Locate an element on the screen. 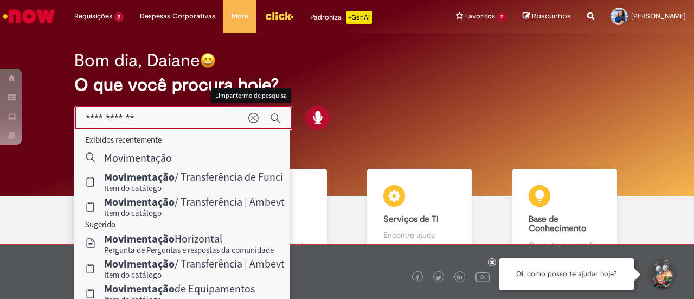 The image size is (694, 299). img: logo_footer_facebook.png is located at coordinates (417, 278).